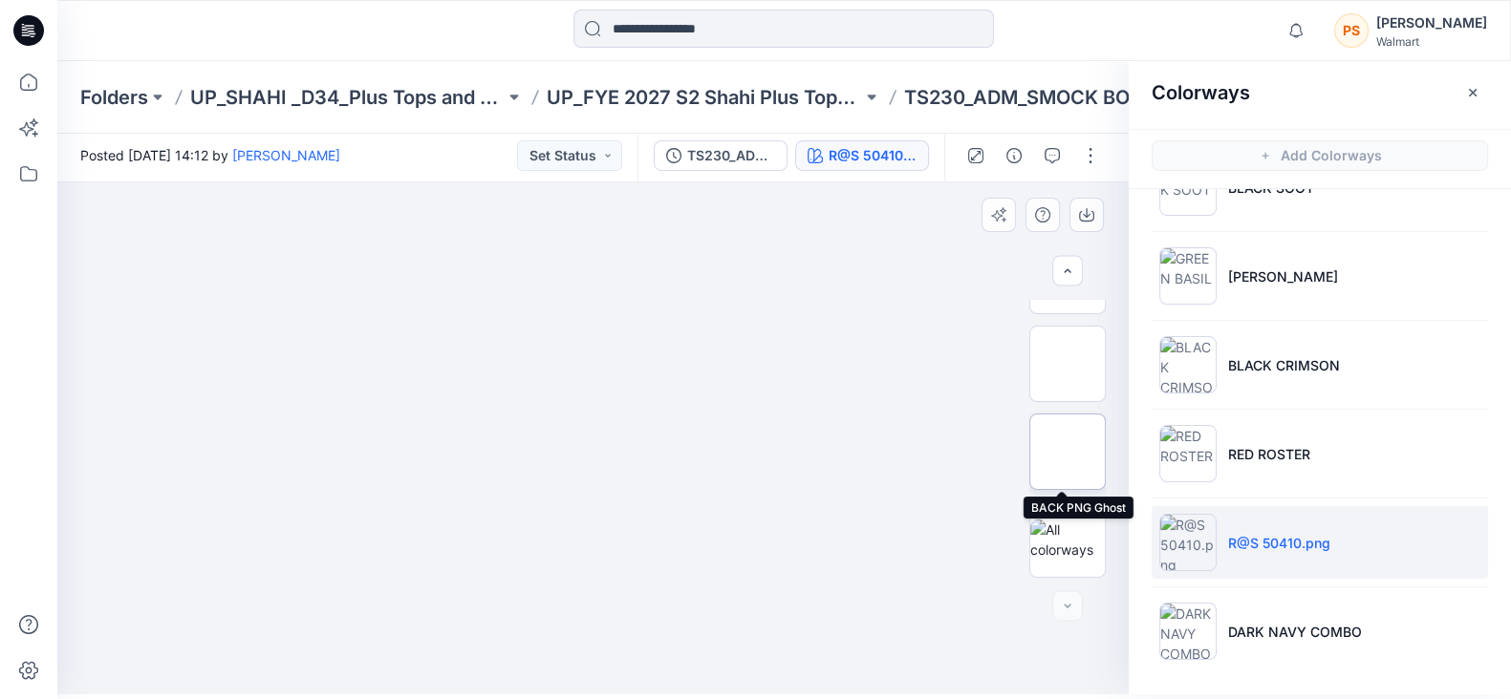 The width and height of the screenshot is (1511, 699). Describe the element at coordinates (1279, 543) in the screenshot. I see `p: R@S 50410.png` at that location.